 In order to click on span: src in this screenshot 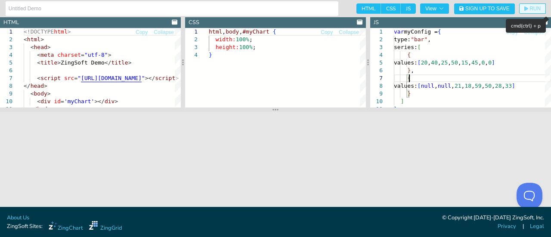, I will do `click(69, 78)`.